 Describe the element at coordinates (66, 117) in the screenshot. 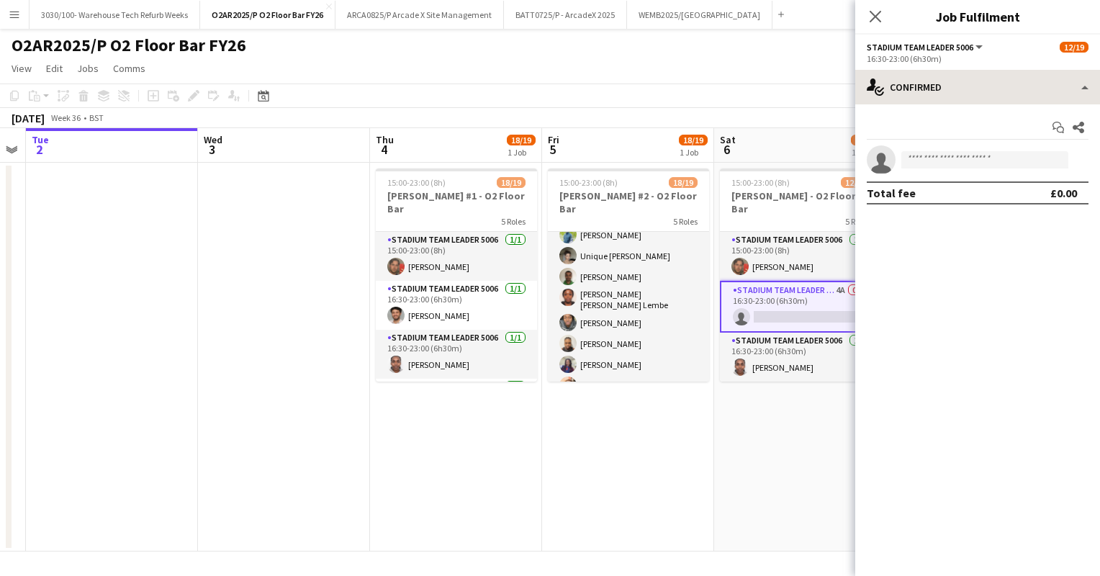

I see `span: Week 36` at that location.